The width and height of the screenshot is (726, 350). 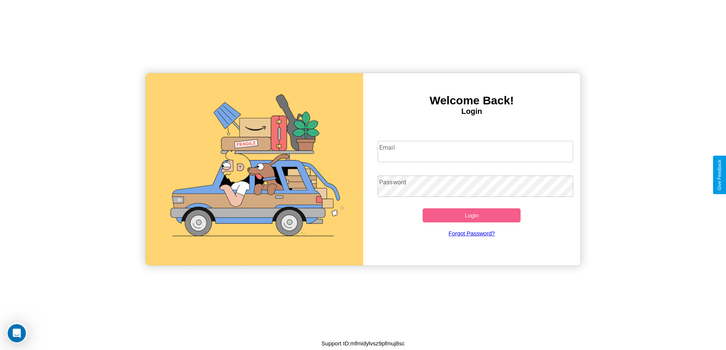 What do you see at coordinates (363, 343) in the screenshot?
I see `p: Support ID: mfmidylvsz9pfmuj8sc` at bounding box center [363, 343].